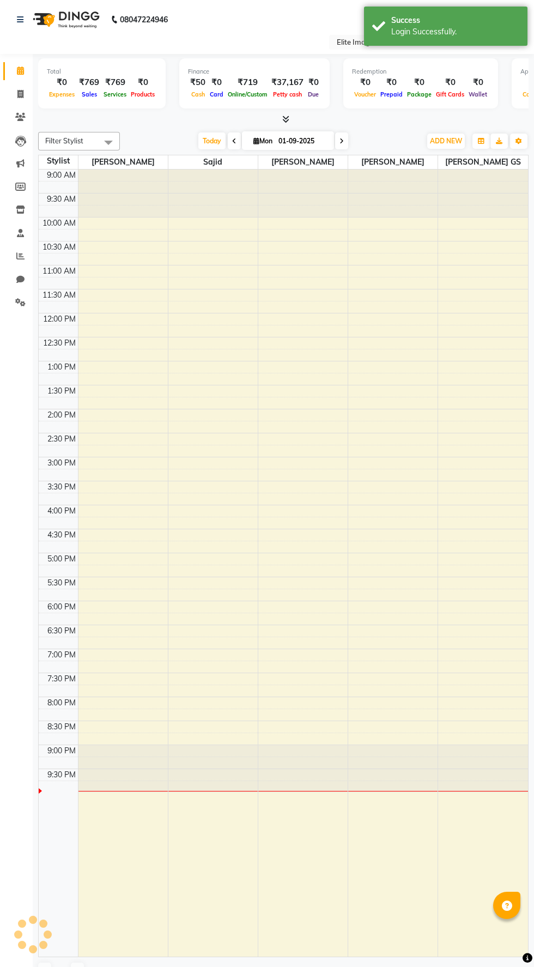 The height and width of the screenshot is (967, 534). I want to click on div: 3:00 PM, so click(62, 463).